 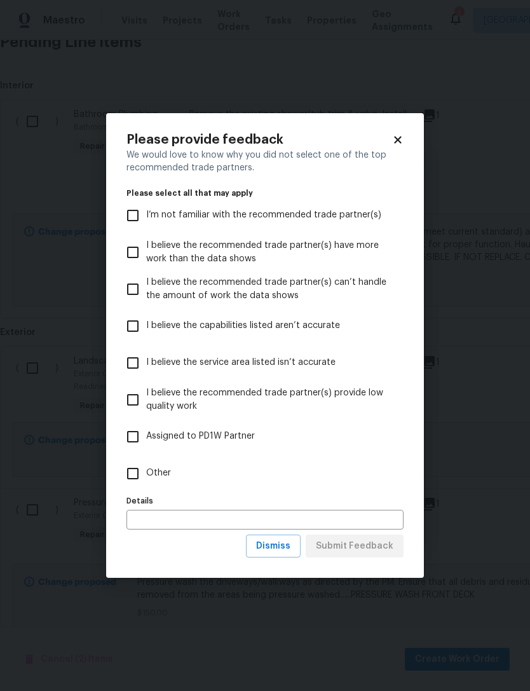 I want to click on span: I believe the service area listed isn’t accurate, so click(x=241, y=362).